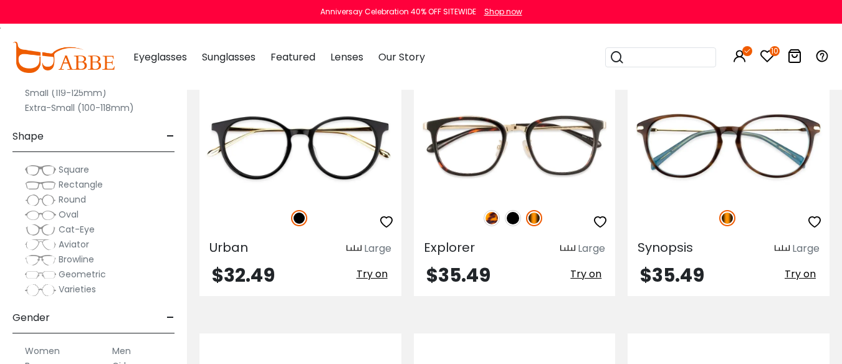 This screenshot has width=842, height=364. Describe the element at coordinates (40, 170) in the screenshot. I see `img: Square.png` at that location.